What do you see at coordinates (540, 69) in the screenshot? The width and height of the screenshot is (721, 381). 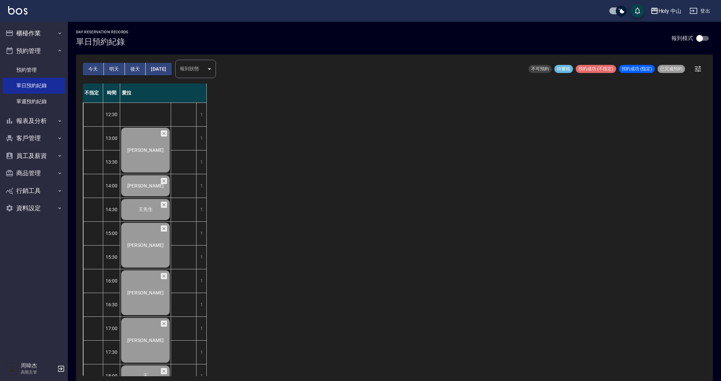 I see `span: 不可預約` at bounding box center [540, 69].